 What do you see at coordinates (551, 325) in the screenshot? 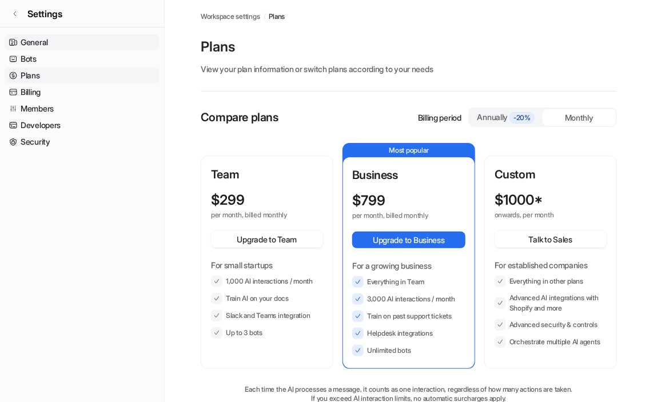
I see `li: Advanced security & controls` at bounding box center [551, 325].